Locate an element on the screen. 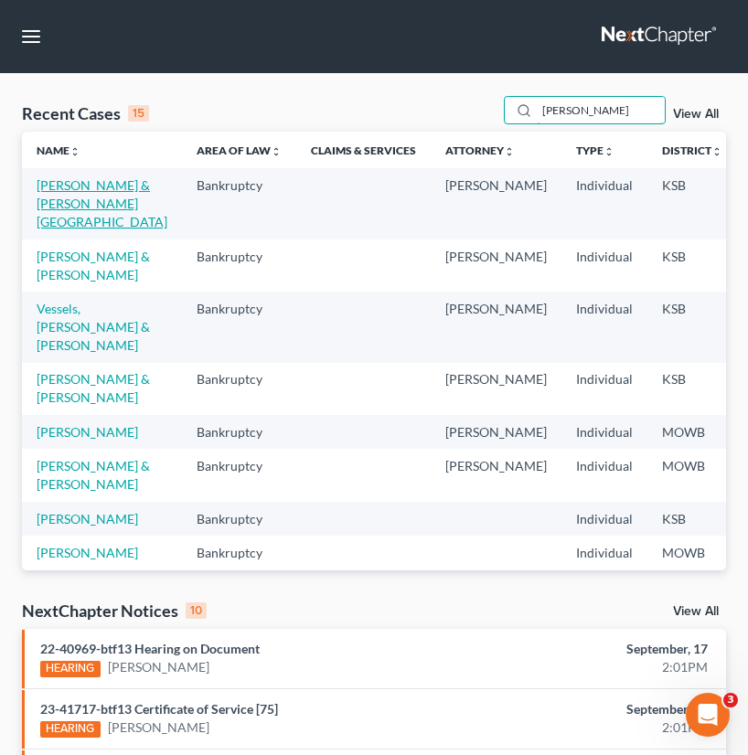 The width and height of the screenshot is (748, 755). a: Attorneyunfold_more is located at coordinates (480, 150).